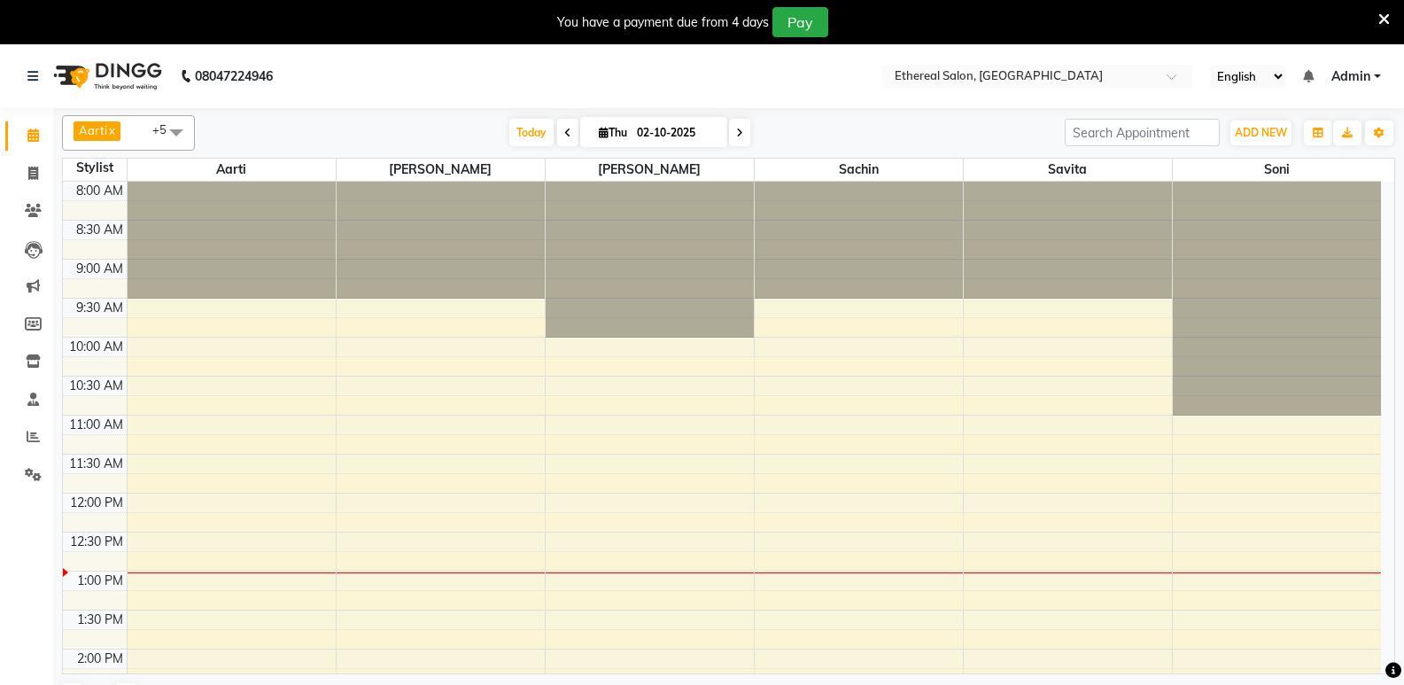 The height and width of the screenshot is (685, 1404). Describe the element at coordinates (663, 22) in the screenshot. I see `div: You have a payment due from 4 days` at that location.